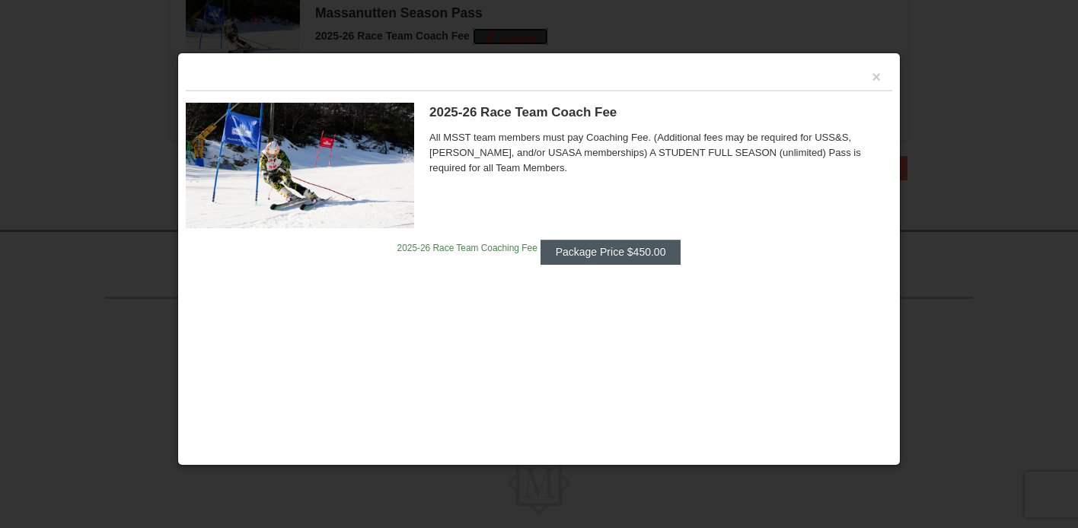 This screenshot has width=1078, height=528. I want to click on small: 2025-26 Race Team Coaching Fee, so click(467, 248).